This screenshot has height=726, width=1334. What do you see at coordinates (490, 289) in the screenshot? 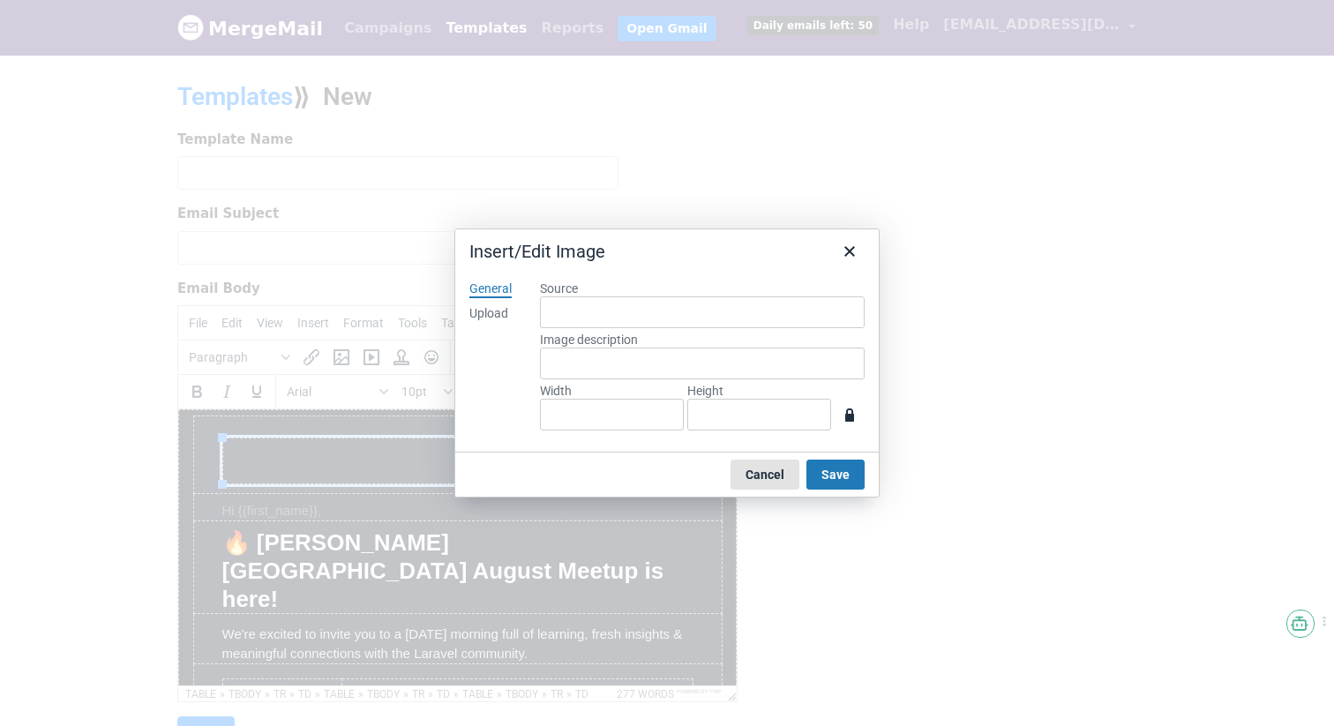
I see `div: General` at bounding box center [490, 289].